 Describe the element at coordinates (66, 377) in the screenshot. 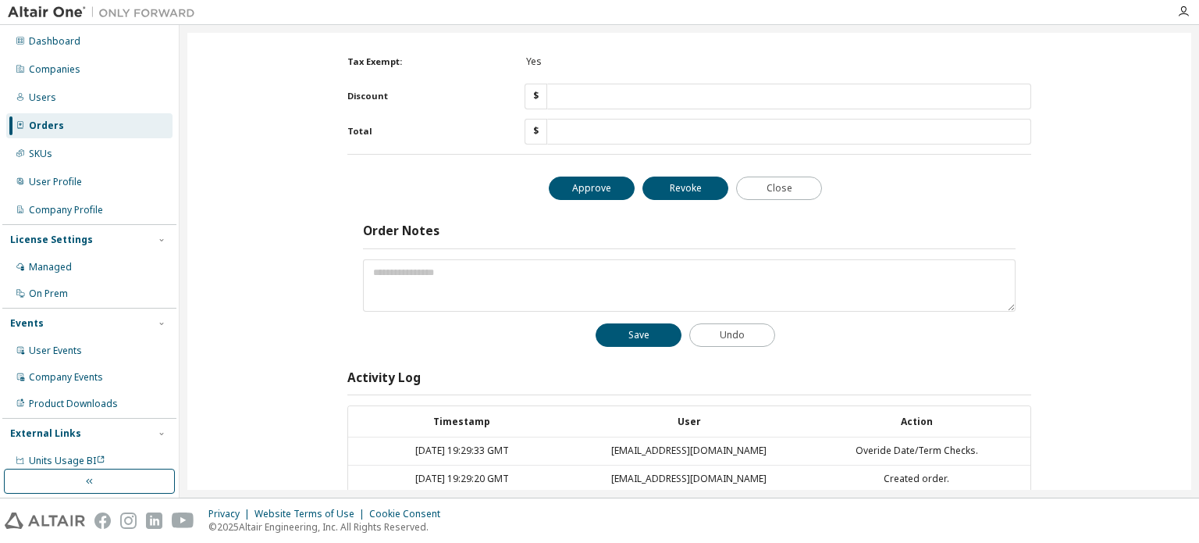

I see `div: Company Events` at that location.